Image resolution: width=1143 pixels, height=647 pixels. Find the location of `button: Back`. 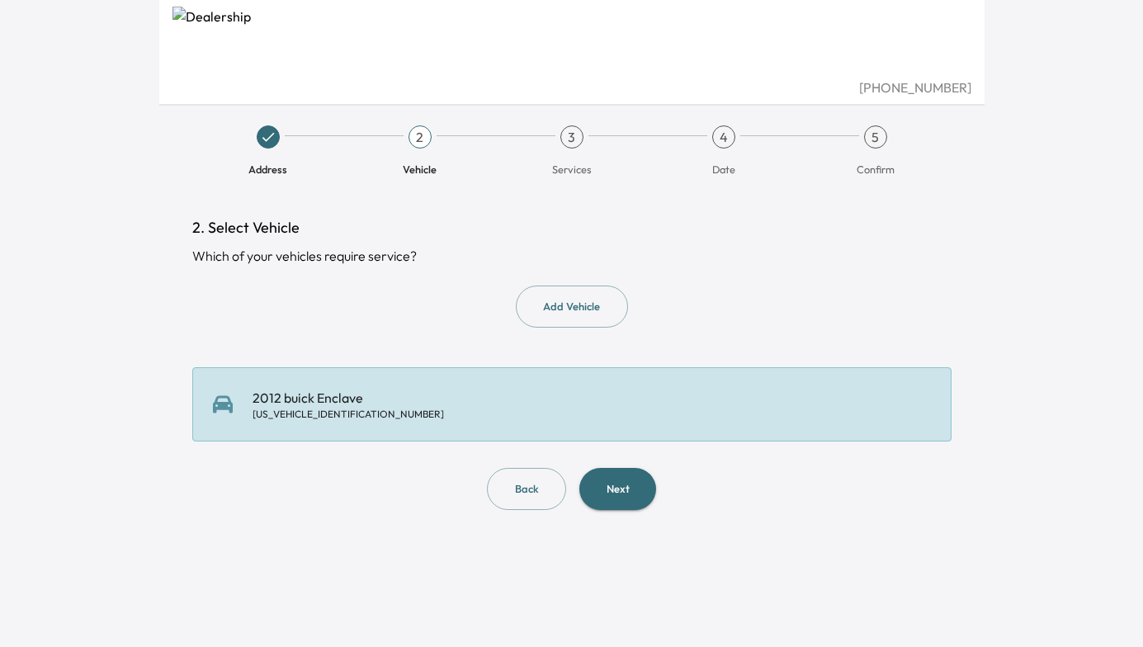

button: Back is located at coordinates (527, 489).